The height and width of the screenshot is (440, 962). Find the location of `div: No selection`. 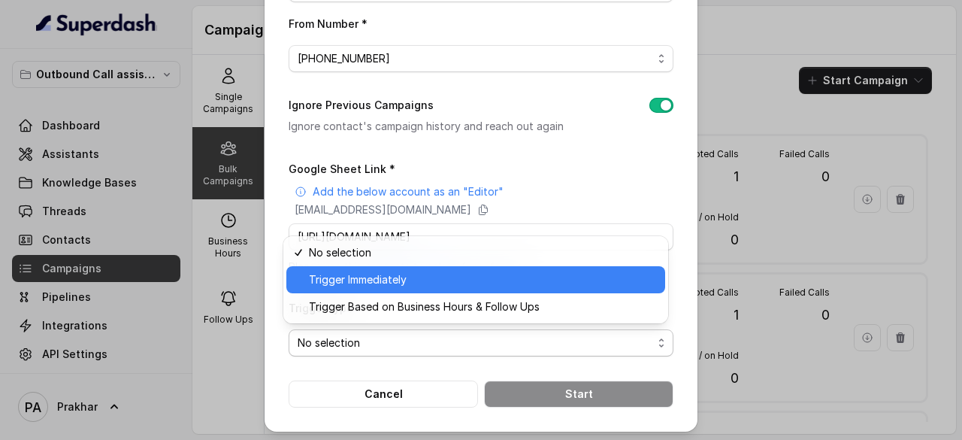

div: No selection is located at coordinates (476, 280).